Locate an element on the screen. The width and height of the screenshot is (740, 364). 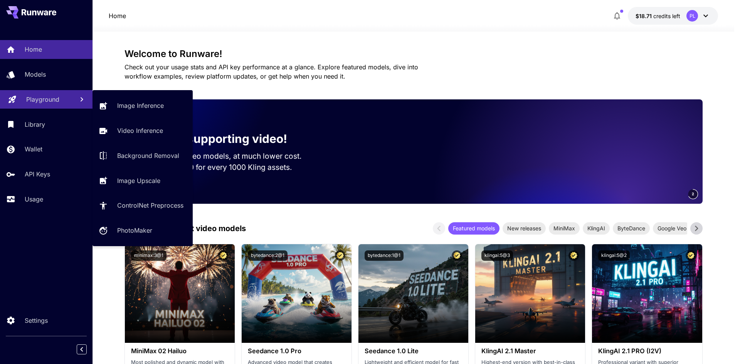
a: PhotoMaker is located at coordinates (143, 230).